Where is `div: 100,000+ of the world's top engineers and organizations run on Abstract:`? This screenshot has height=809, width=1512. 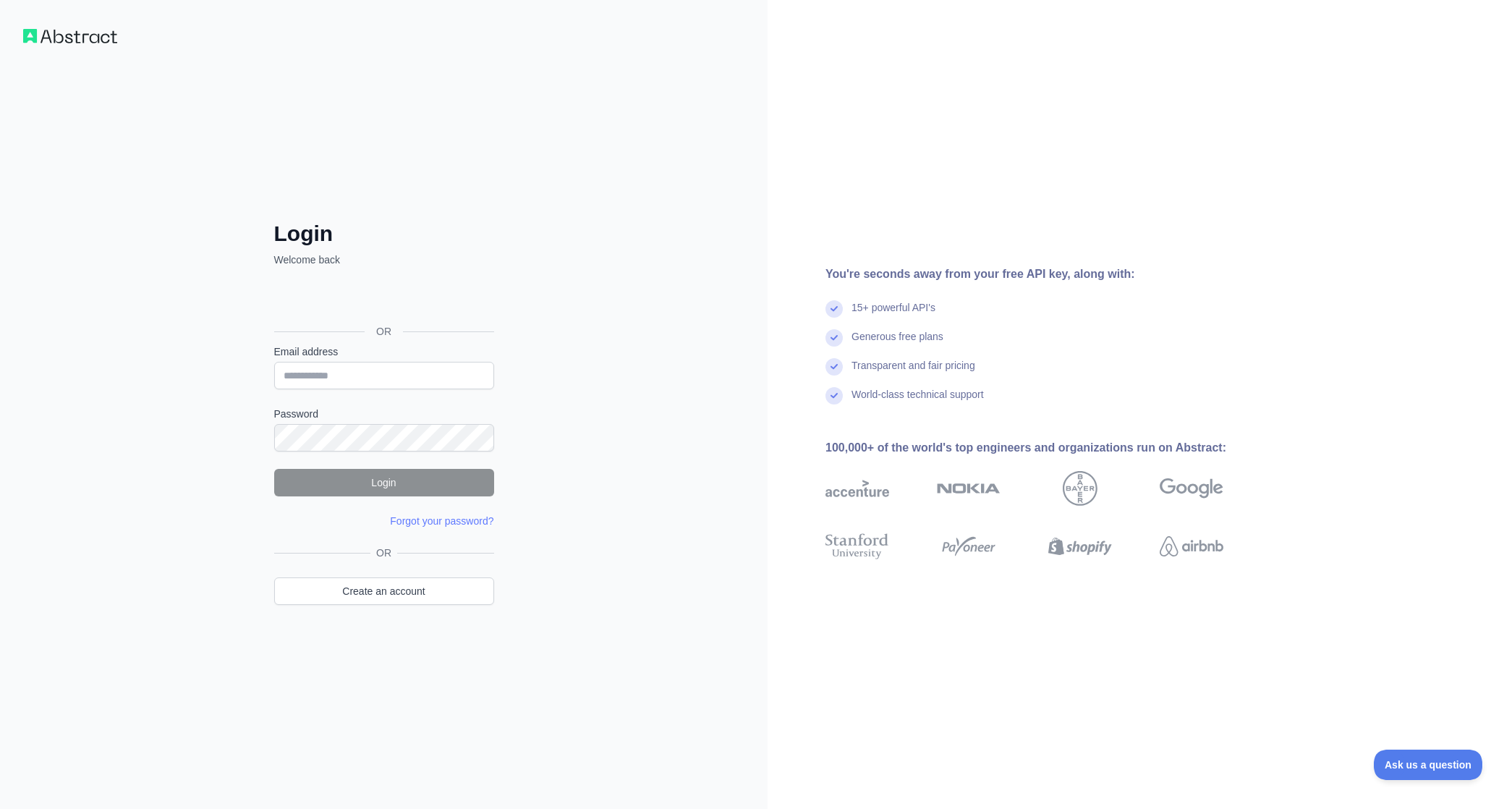
div: 100,000+ of the world's top engineers and organizations run on Abstract: is located at coordinates (1048, 448).